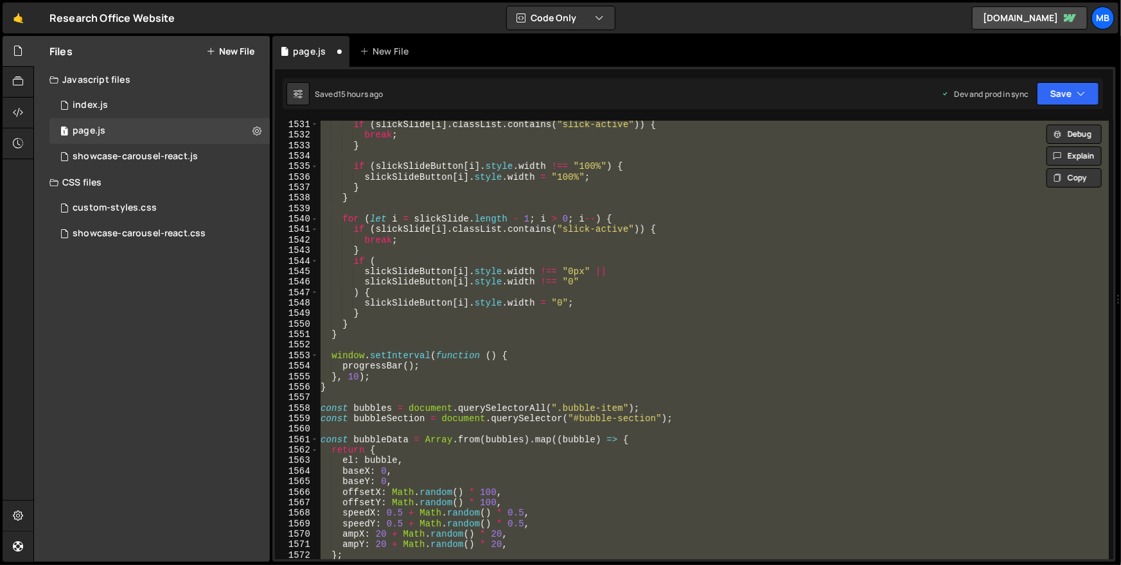 The image size is (1121, 565). What do you see at coordinates (297, 324) in the screenshot?
I see `div: 1550` at bounding box center [297, 324].